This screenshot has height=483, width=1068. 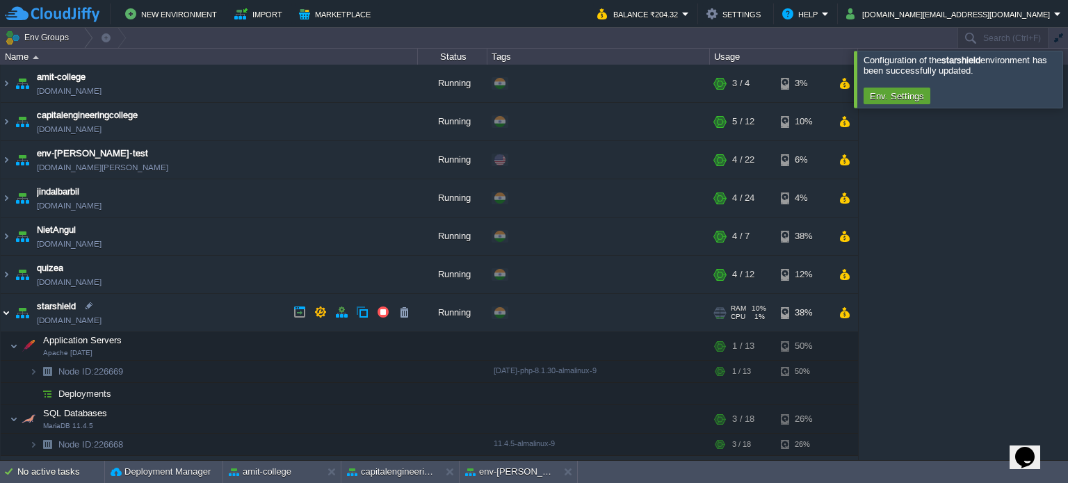 I want to click on span: CPU, so click(x=738, y=317).